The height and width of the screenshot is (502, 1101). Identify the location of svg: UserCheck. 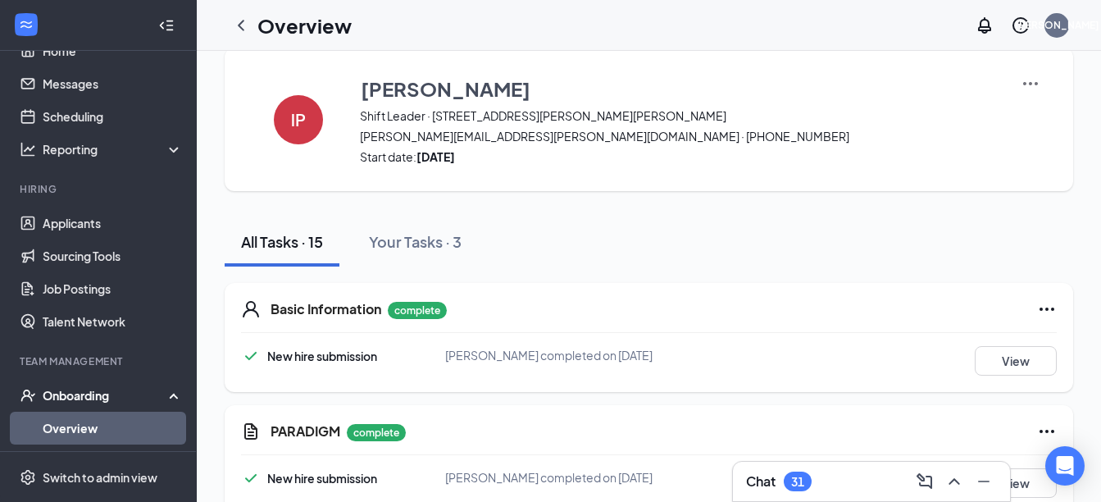
(28, 395).